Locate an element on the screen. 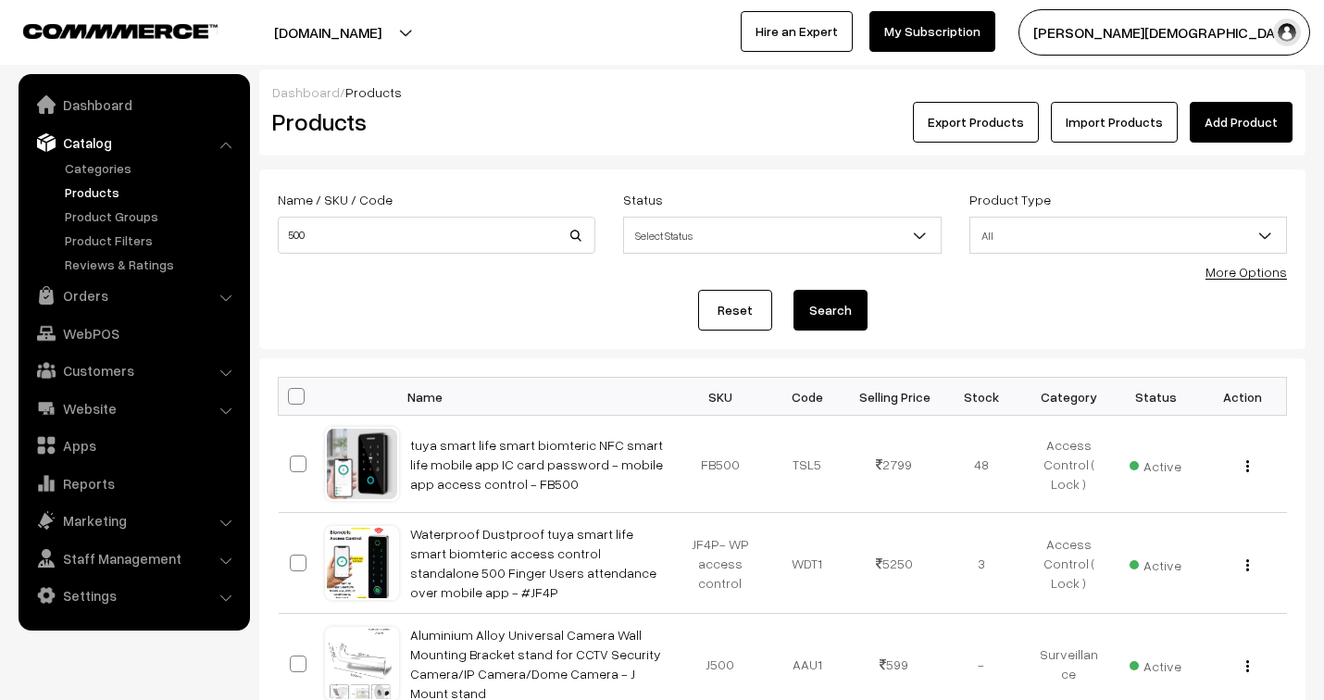 This screenshot has width=1324, height=700. a: Staff Management is located at coordinates (133, 558).